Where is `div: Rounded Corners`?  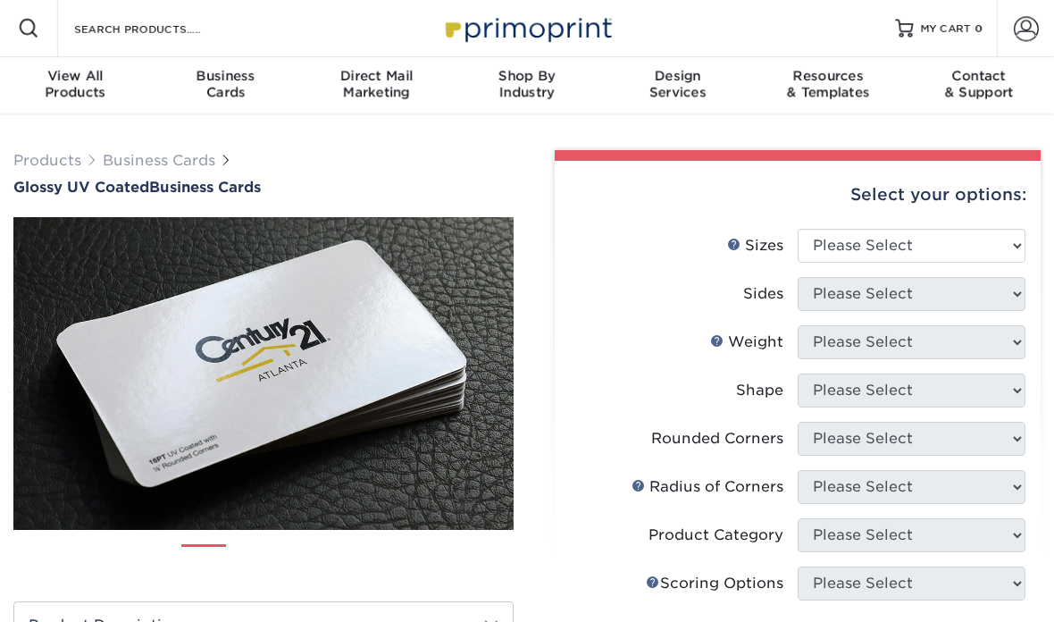
div: Rounded Corners is located at coordinates (718, 439).